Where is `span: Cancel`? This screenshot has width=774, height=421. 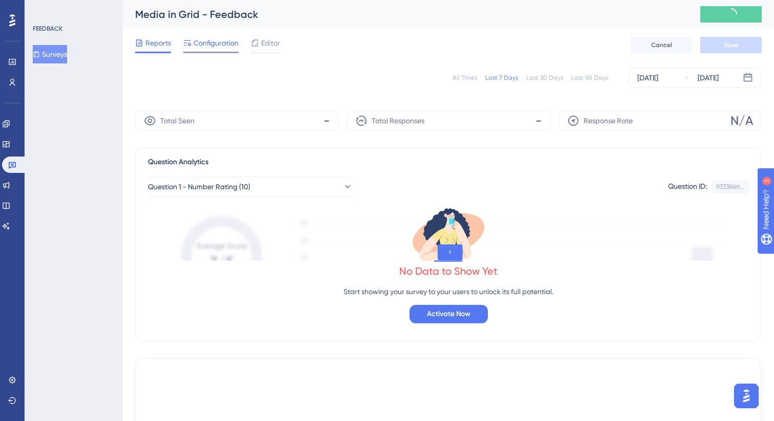 span: Cancel is located at coordinates (661, 45).